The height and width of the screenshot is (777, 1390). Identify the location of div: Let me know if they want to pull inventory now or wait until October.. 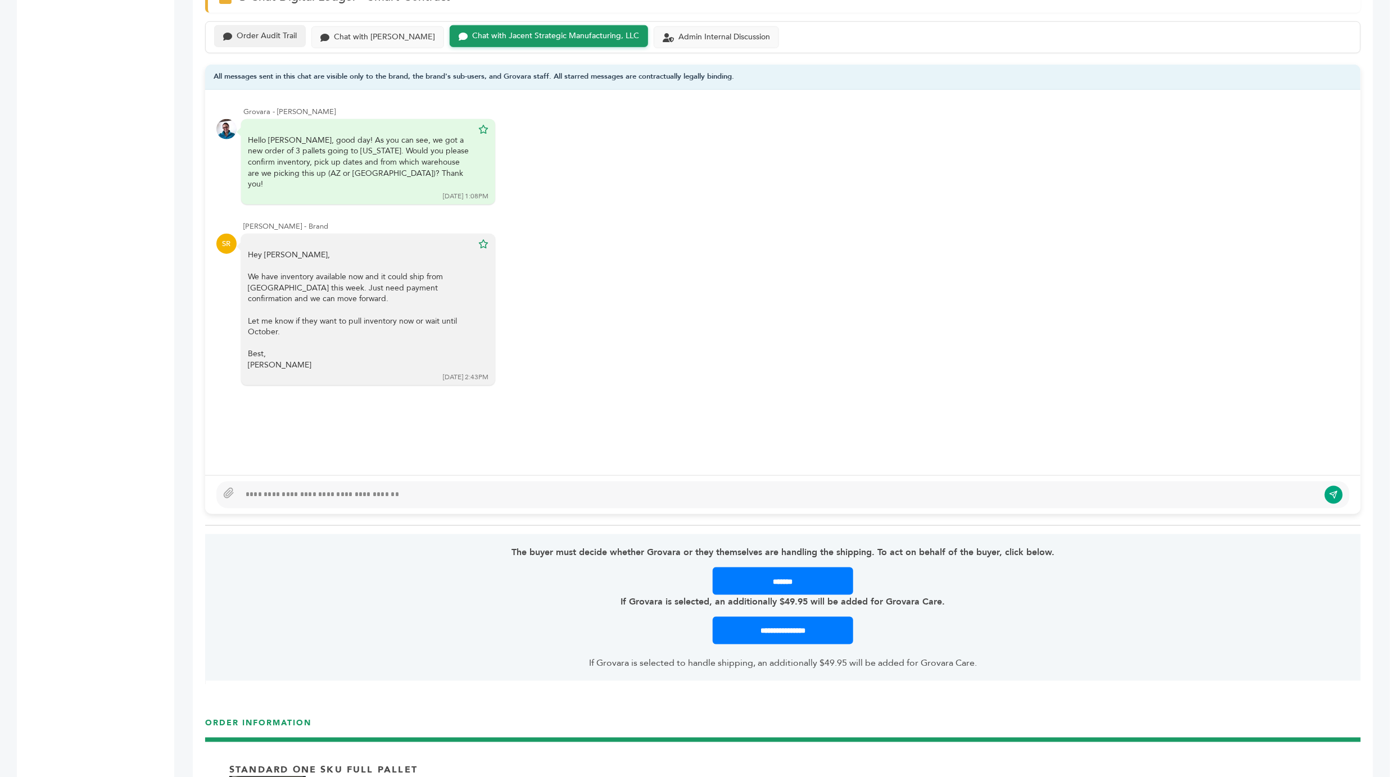
(360, 327).